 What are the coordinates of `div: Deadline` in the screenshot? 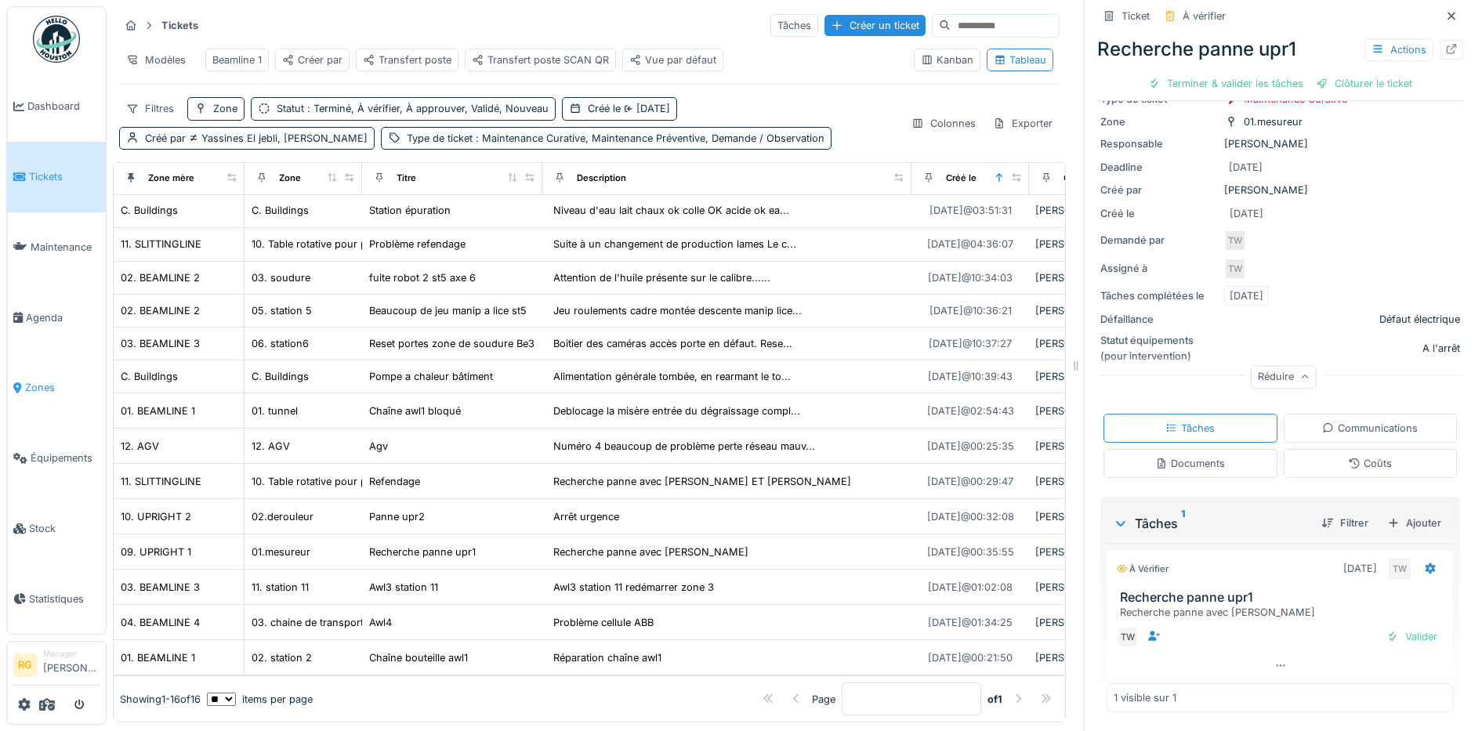 It's located at (1159, 167).